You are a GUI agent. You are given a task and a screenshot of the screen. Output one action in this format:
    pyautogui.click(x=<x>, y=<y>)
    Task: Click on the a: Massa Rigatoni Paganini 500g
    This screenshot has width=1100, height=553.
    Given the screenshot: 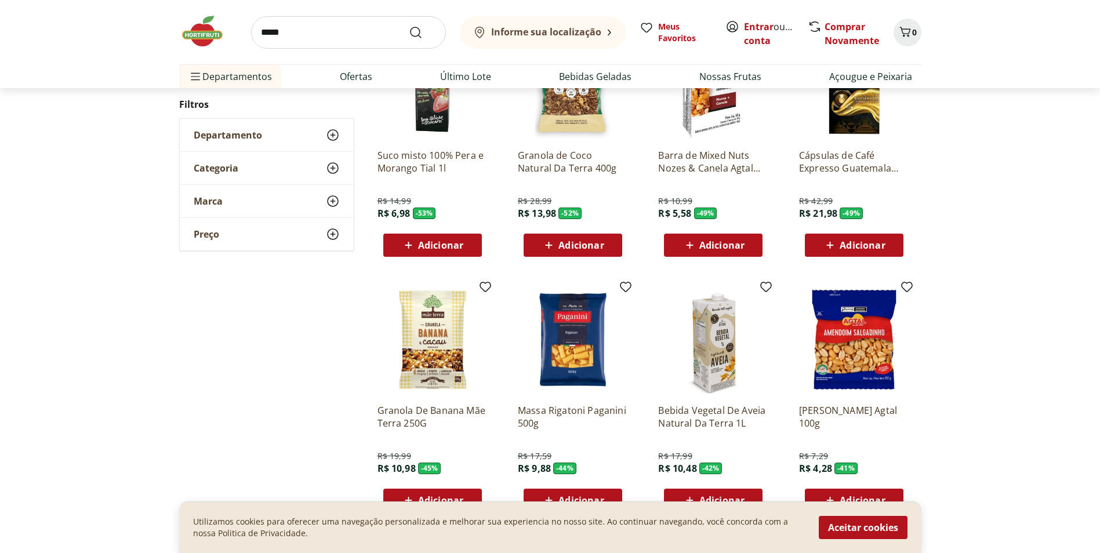 What is the action you would take?
    pyautogui.click(x=573, y=417)
    